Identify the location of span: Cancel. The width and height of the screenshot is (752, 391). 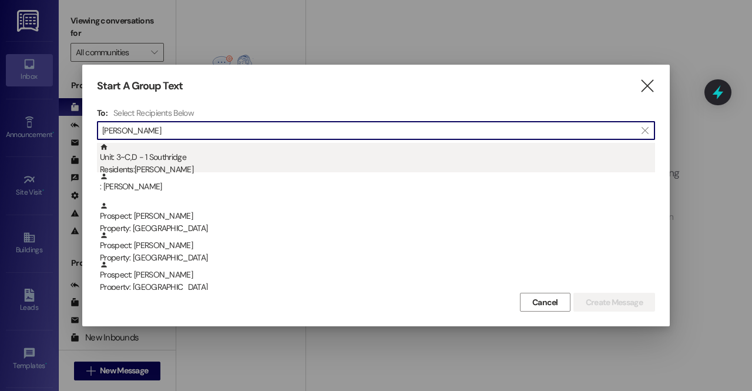
(546, 302).